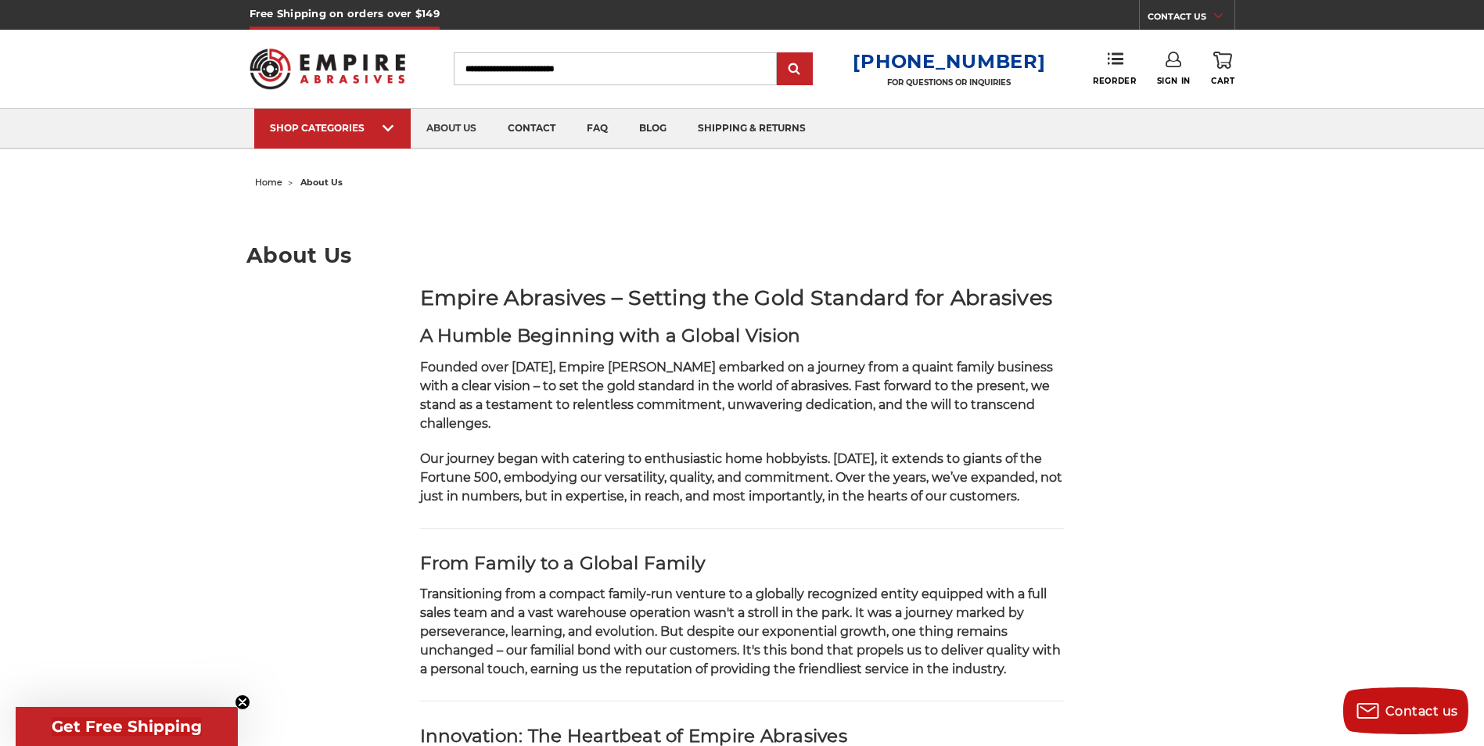 The height and width of the screenshot is (746, 1484). I want to click on a: blog, so click(652, 128).